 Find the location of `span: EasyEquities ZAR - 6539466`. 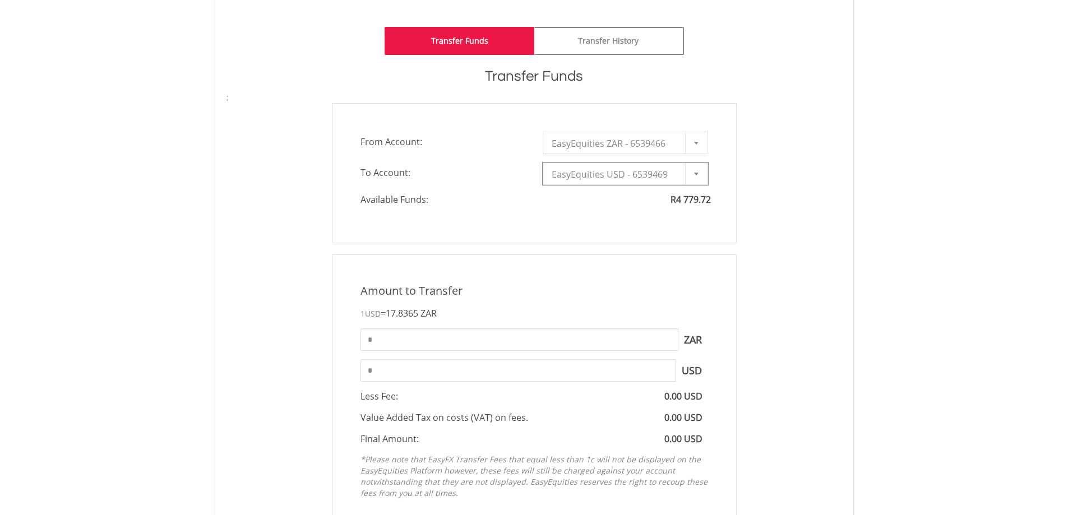

span: EasyEquities ZAR - 6539466 is located at coordinates (617, 144).